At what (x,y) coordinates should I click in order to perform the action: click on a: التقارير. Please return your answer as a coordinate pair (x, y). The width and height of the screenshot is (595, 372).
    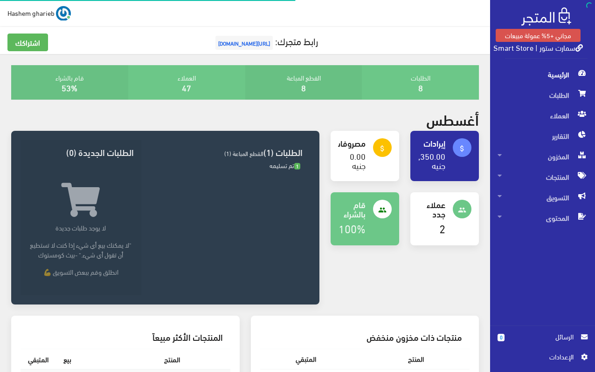
    Looking at the image, I should click on (542, 136).